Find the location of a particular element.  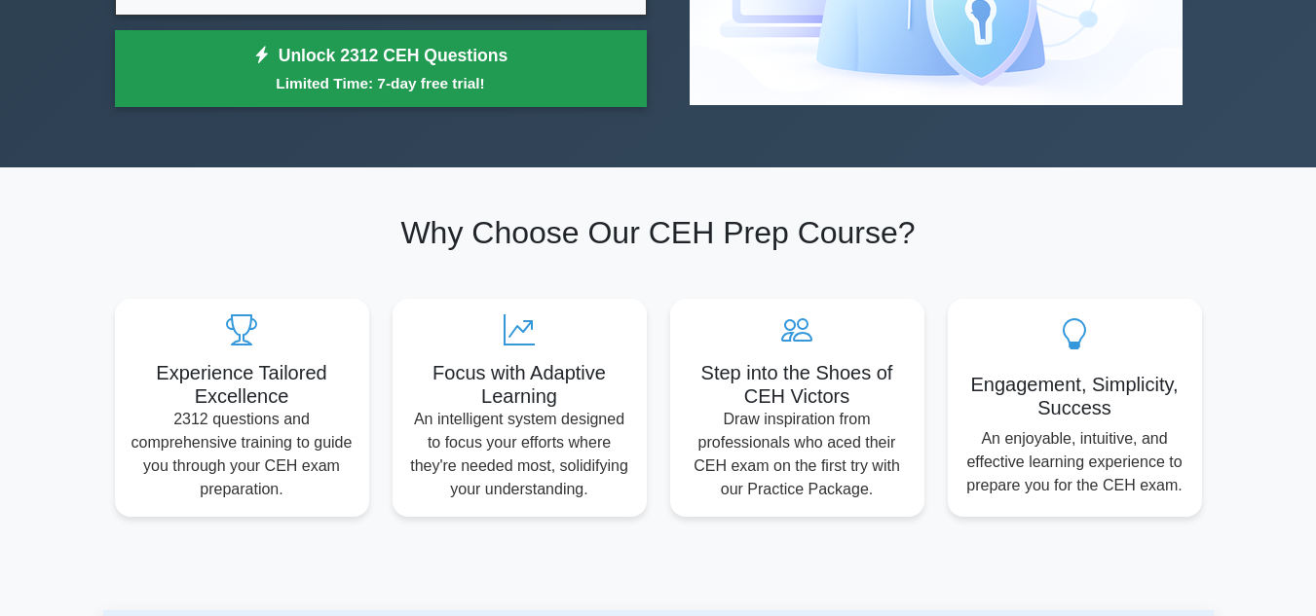

h5: Experience Tailored Excellence is located at coordinates (242, 385).